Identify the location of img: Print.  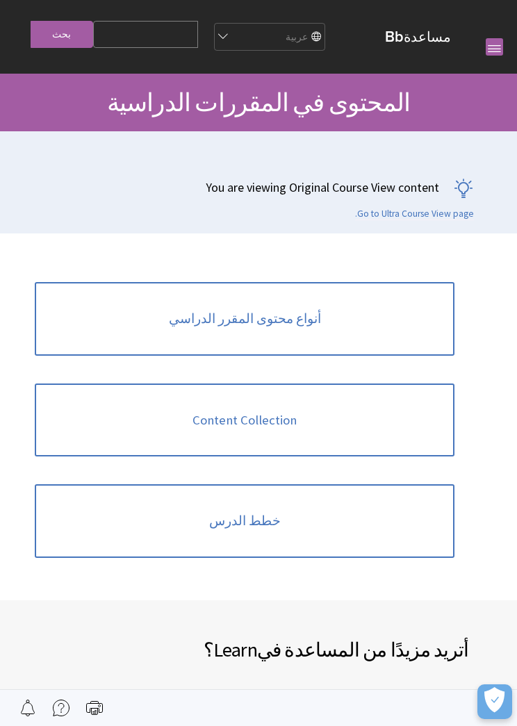
(94, 708).